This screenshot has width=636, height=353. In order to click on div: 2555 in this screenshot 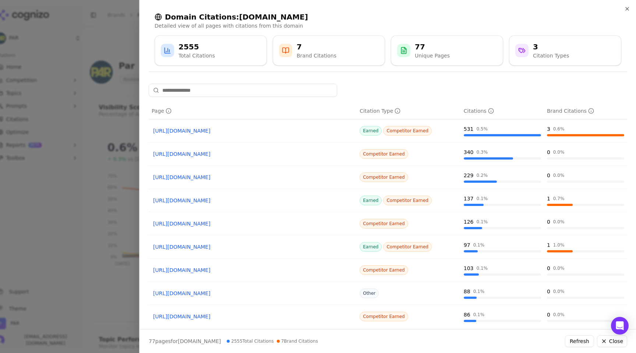, I will do `click(197, 47)`.